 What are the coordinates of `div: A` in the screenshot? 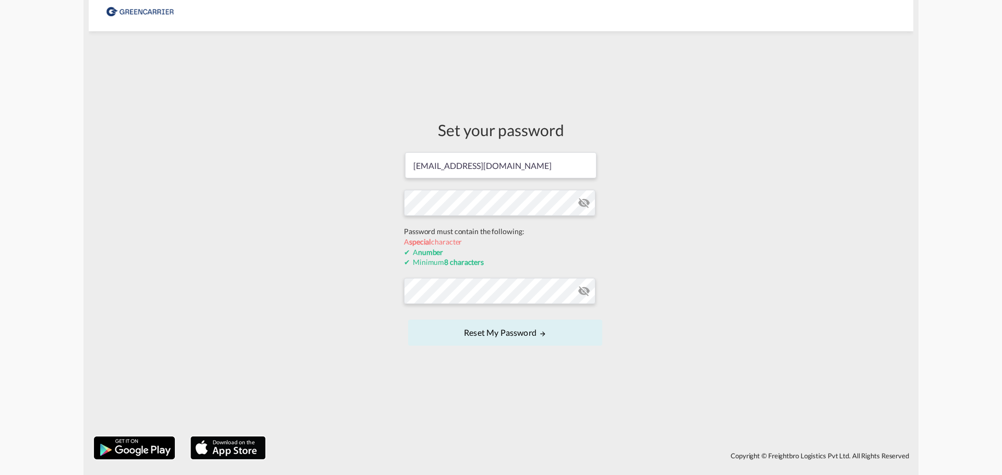 It's located at (501, 253).